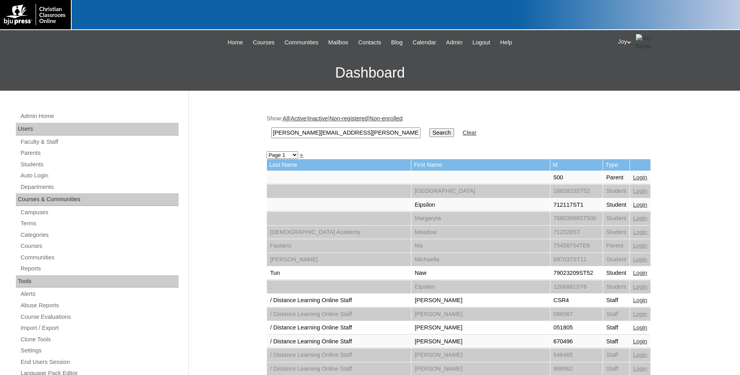  What do you see at coordinates (99, 317) in the screenshot?
I see `a: Course Evaluations` at bounding box center [99, 317].